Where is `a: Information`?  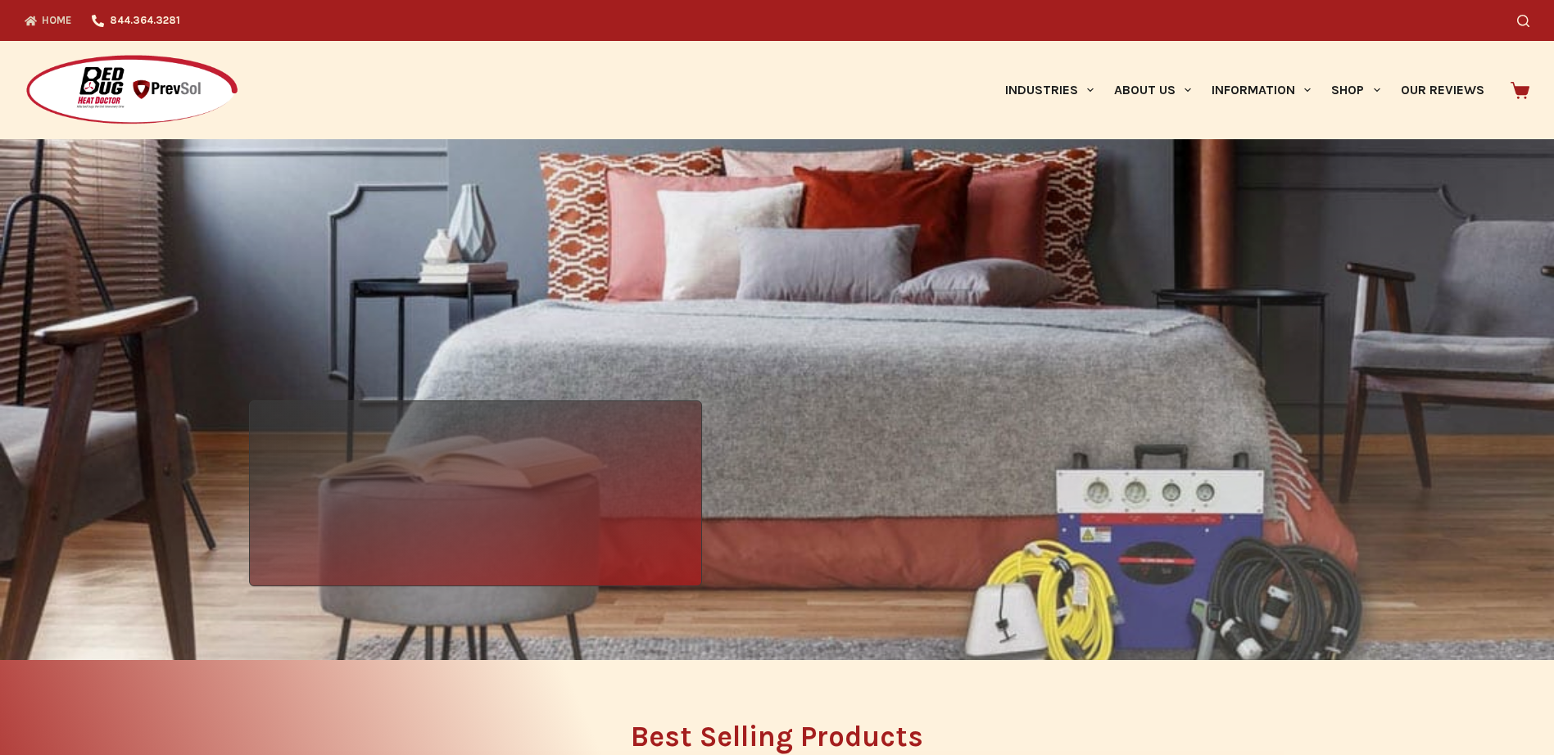 a: Information is located at coordinates (1262, 90).